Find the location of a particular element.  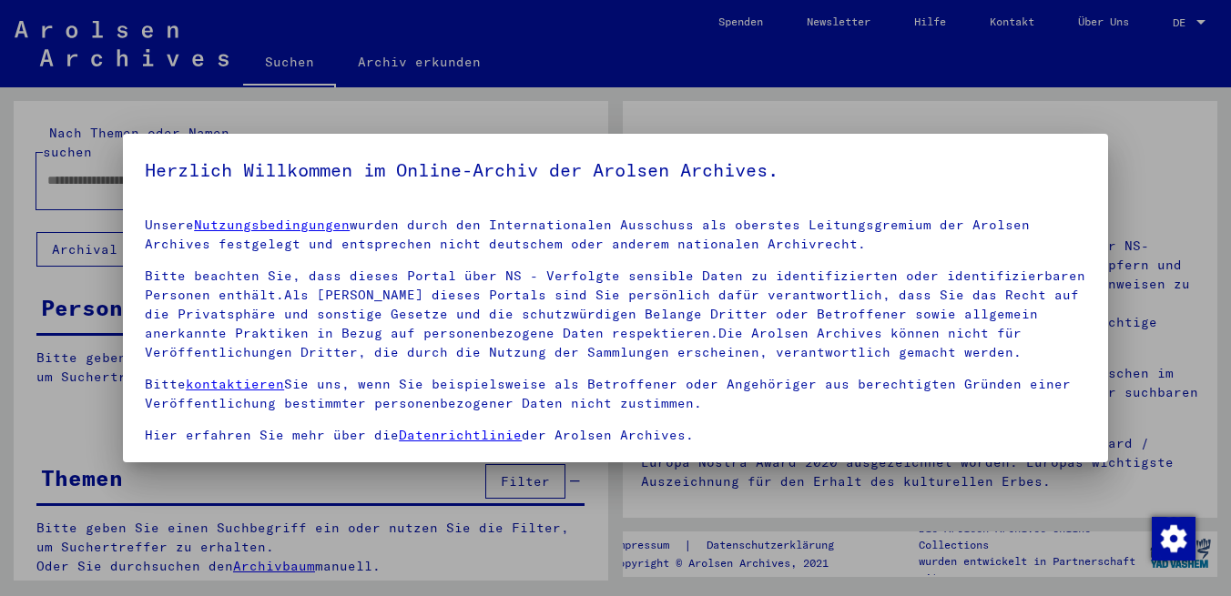

a: Datenrichtlinie is located at coordinates (460, 435).